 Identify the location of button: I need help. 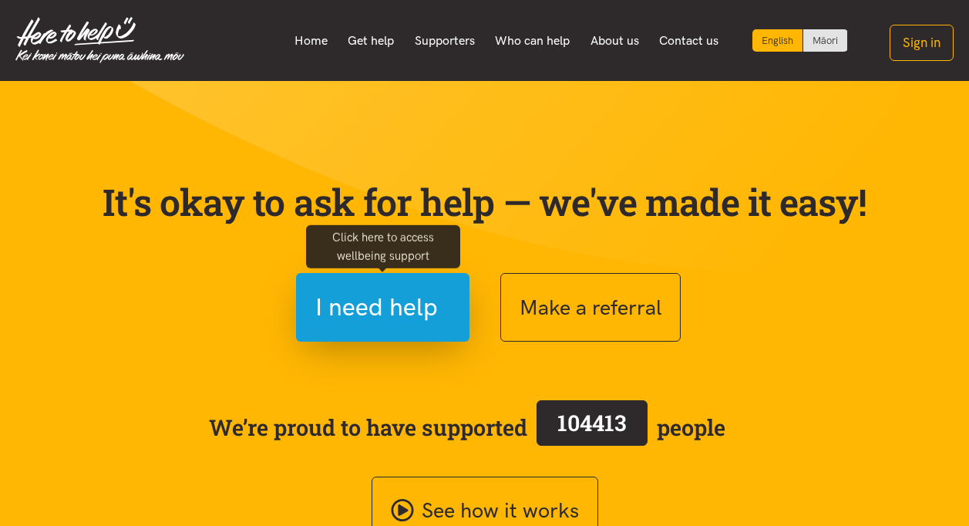
(382, 307).